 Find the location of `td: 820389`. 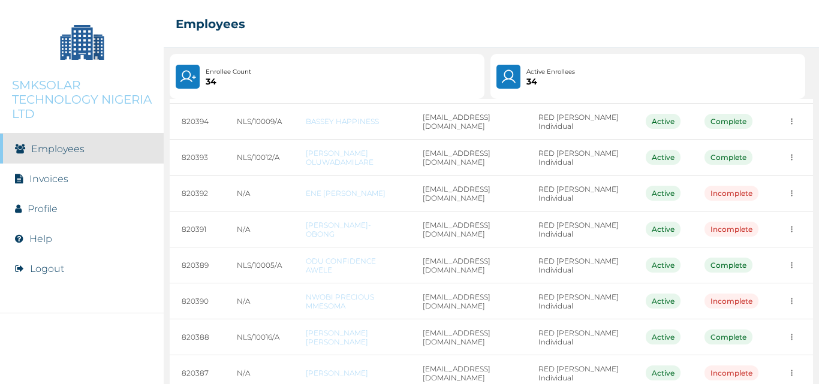

td: 820389 is located at coordinates (197, 266).